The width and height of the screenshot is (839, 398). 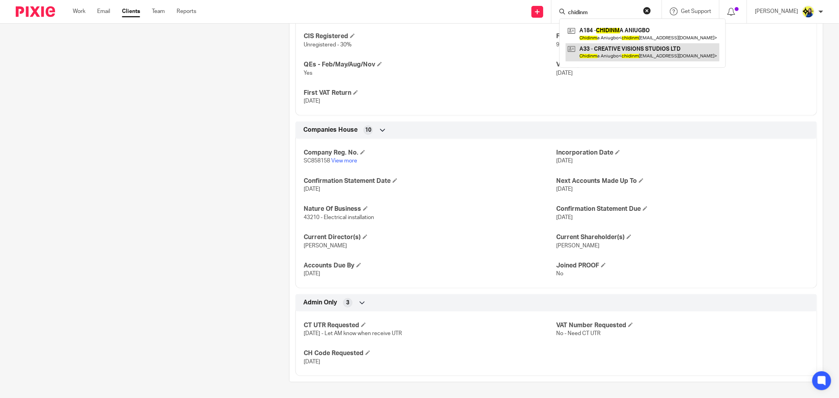 What do you see at coordinates (808, 12) in the screenshot?
I see `img: Bobo-Starbridge%201.jpg` at bounding box center [808, 12].